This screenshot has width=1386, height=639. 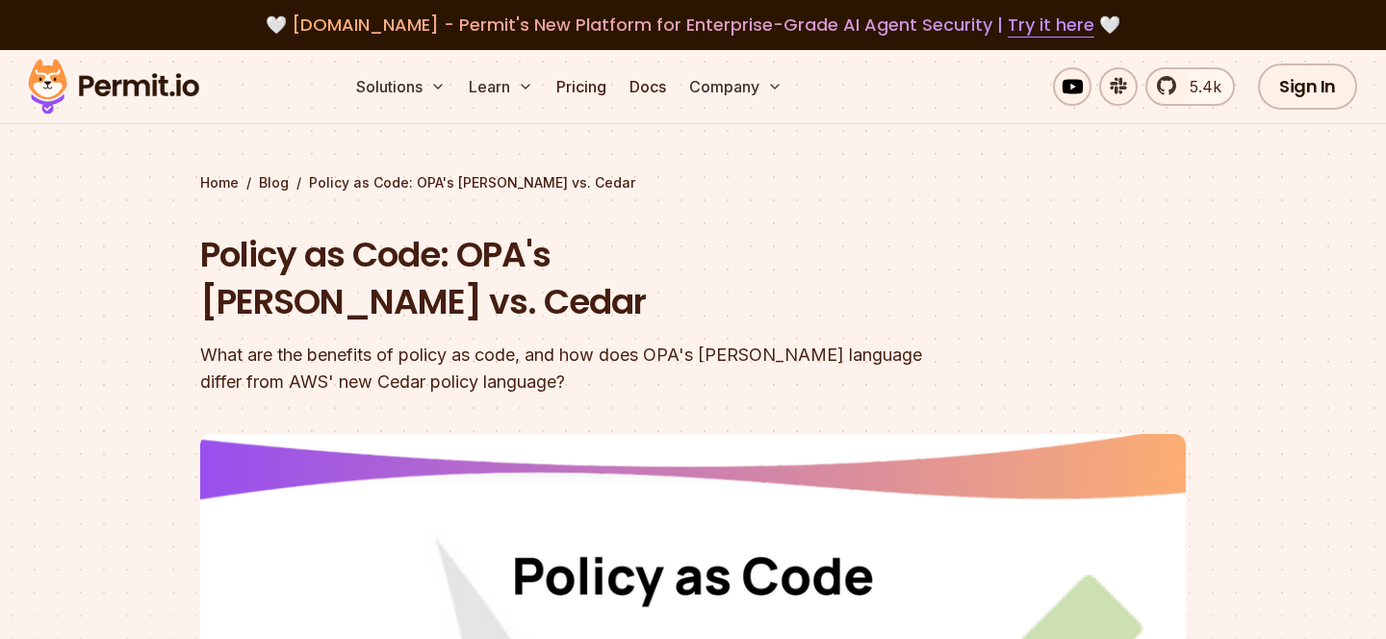 I want to click on a: 5.4k, so click(x=1189, y=87).